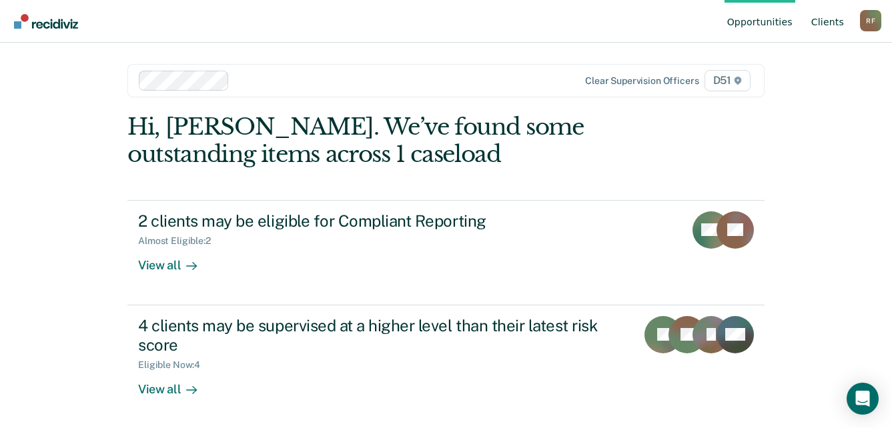  What do you see at coordinates (871, 21) in the screenshot?
I see `button: Profile dropdown button` at bounding box center [871, 21].